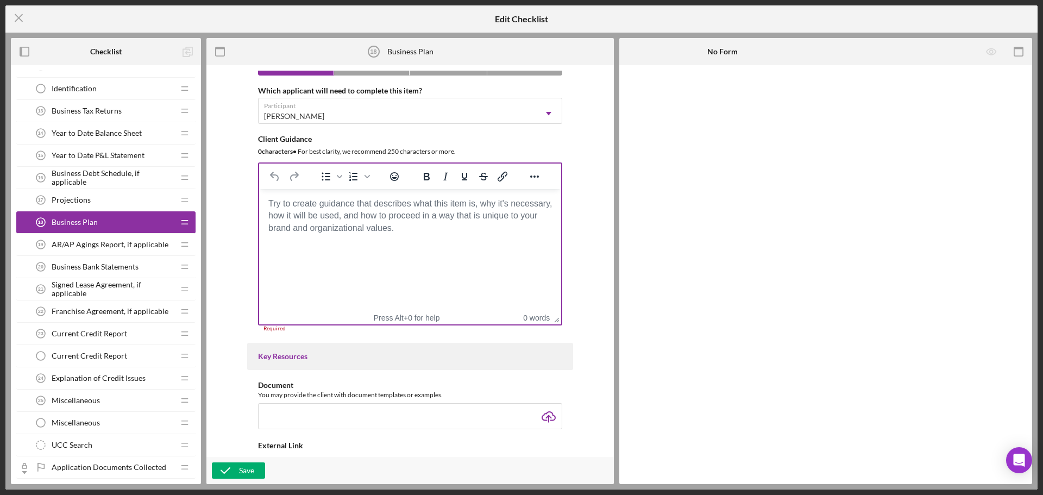  I want to click on tspan: 20, so click(41, 267).